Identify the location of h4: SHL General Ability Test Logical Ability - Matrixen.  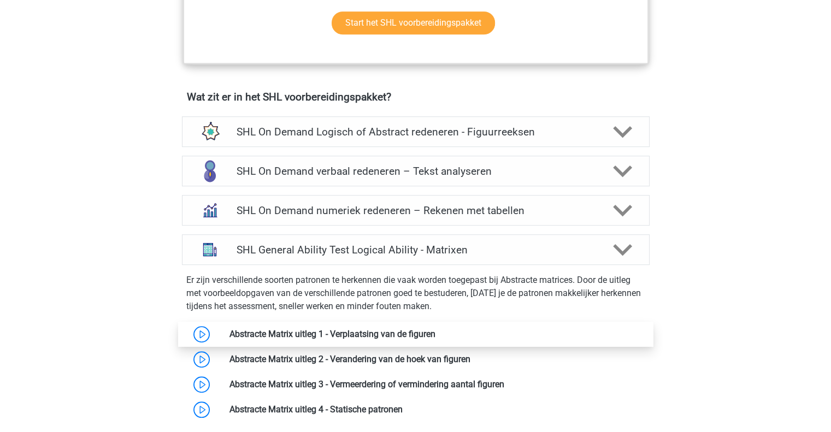
(415, 250).